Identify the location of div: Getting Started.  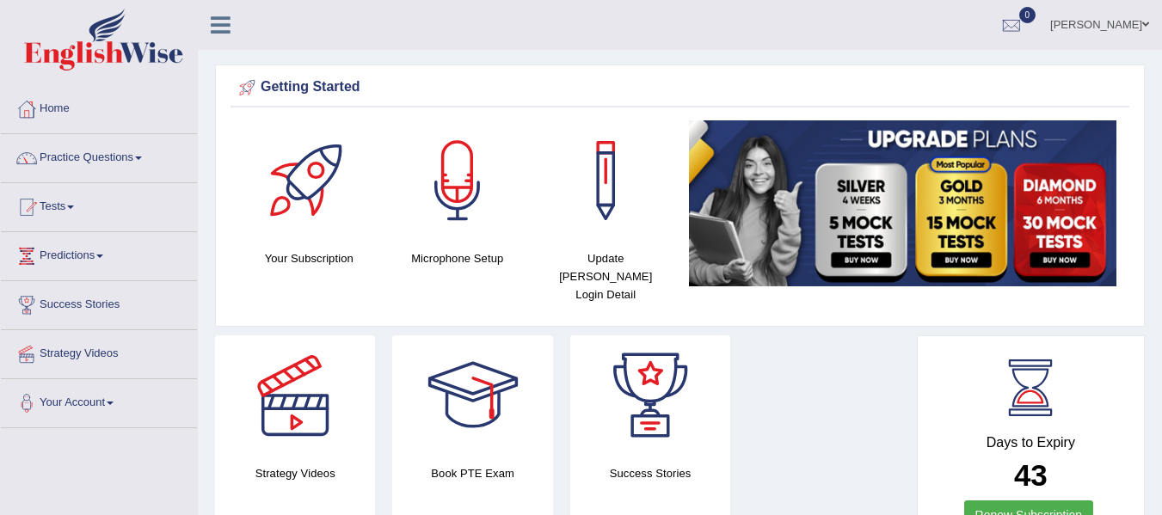
(679, 88).